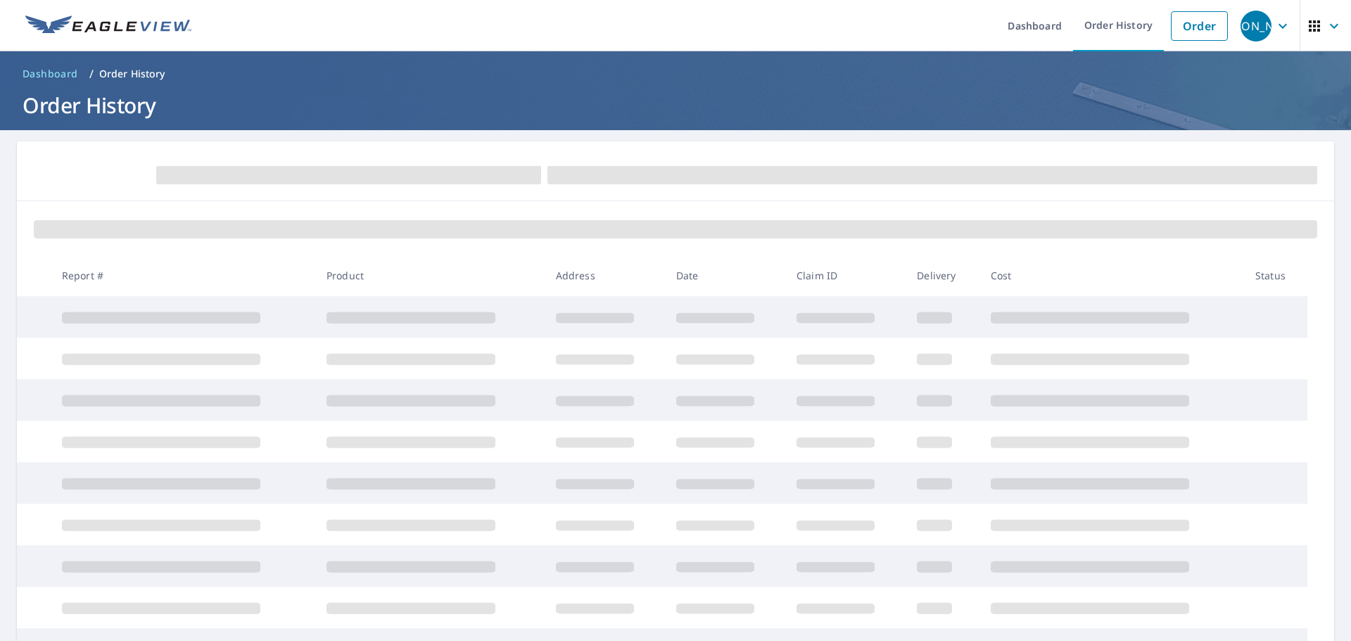 This screenshot has height=641, width=1351. Describe the element at coordinates (50, 74) in the screenshot. I see `span: Dashboard` at that location.